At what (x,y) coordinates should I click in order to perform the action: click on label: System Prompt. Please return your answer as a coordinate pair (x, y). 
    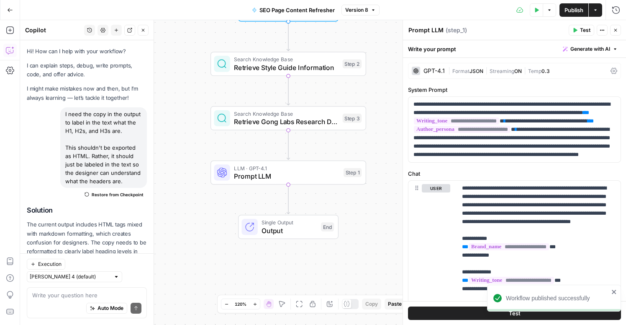
    Looking at the image, I should click on (515, 90).